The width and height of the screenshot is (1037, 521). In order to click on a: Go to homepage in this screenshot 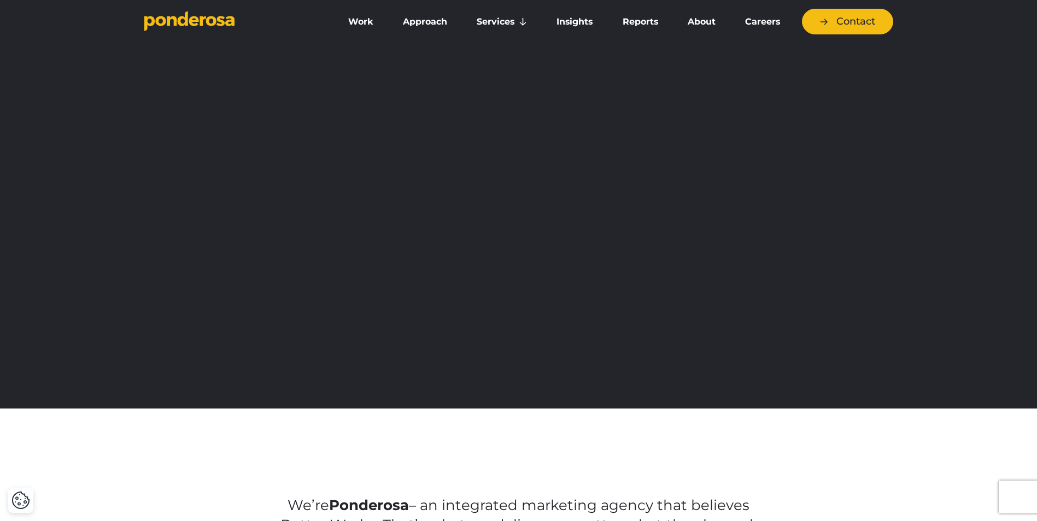, I will do `click(232, 22)`.